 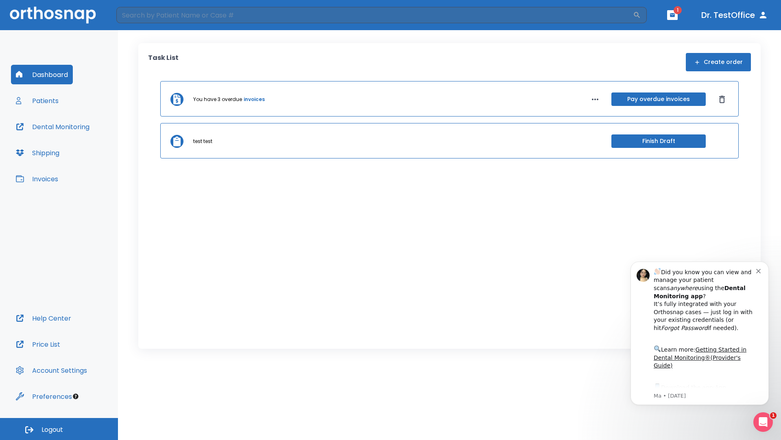 What do you see at coordinates (87, 112) in the screenshot?
I see `div: Learn more: ​` at bounding box center [87, 112].